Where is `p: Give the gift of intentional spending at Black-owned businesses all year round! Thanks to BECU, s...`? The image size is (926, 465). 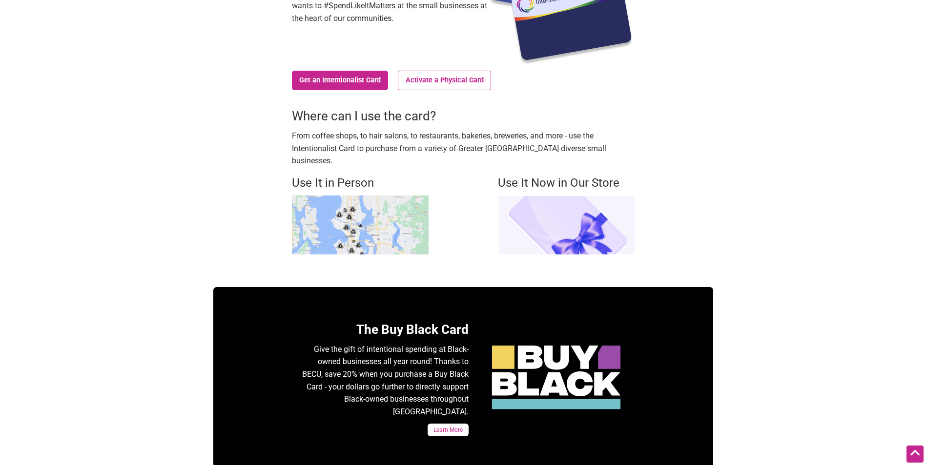
p: Give the gift of intentional spending at Black-owned businesses all year round! Thanks to BECU, s... is located at coordinates (385, 381).